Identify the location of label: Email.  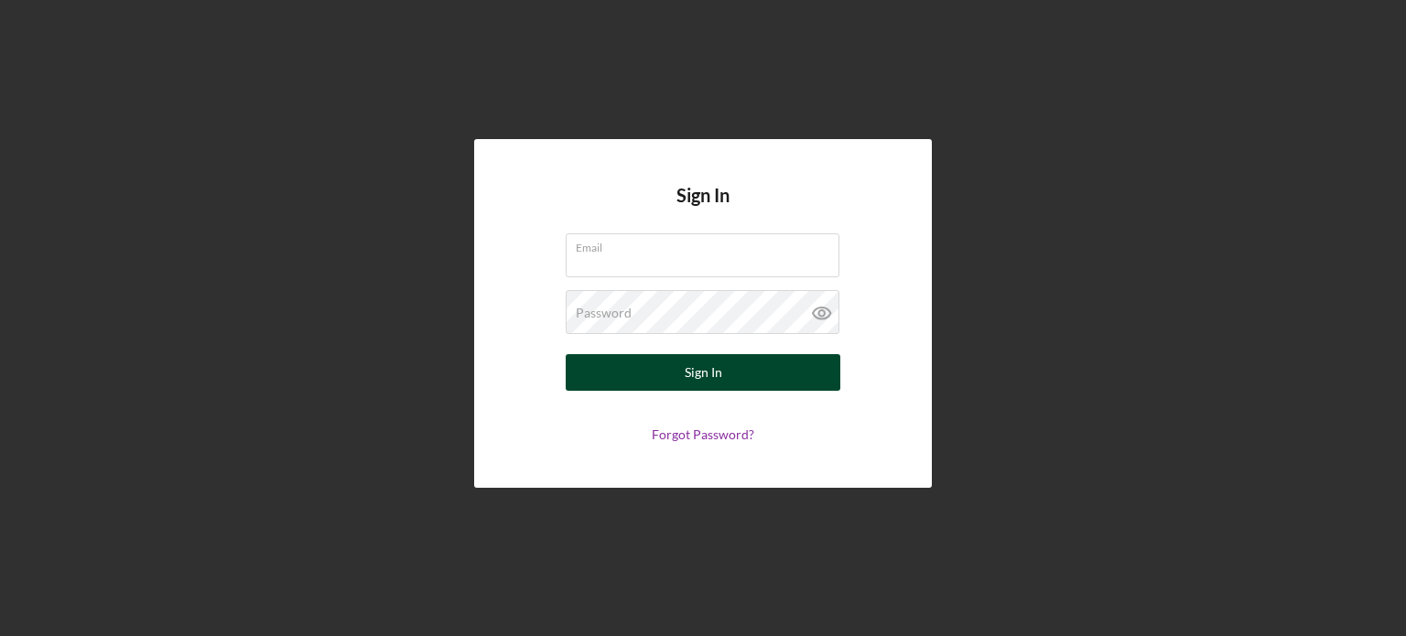
(708, 244).